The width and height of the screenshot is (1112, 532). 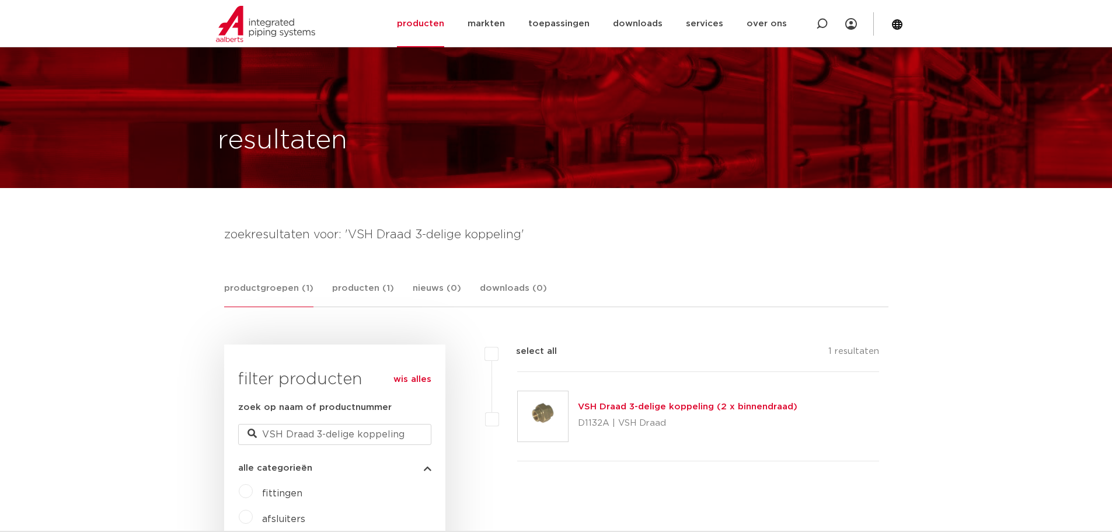 What do you see at coordinates (282, 141) in the screenshot?
I see `h1: resultaten` at bounding box center [282, 141].